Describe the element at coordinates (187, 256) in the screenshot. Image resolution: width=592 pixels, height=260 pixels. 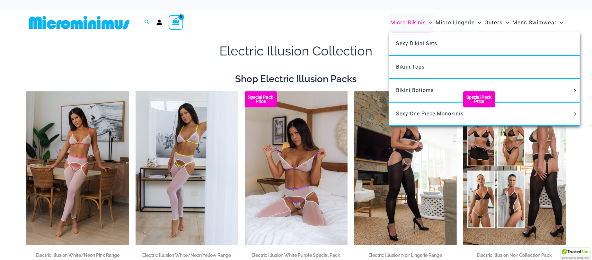
I see `h2: Electric Illusion White/Neon Yellow Range` at that location.